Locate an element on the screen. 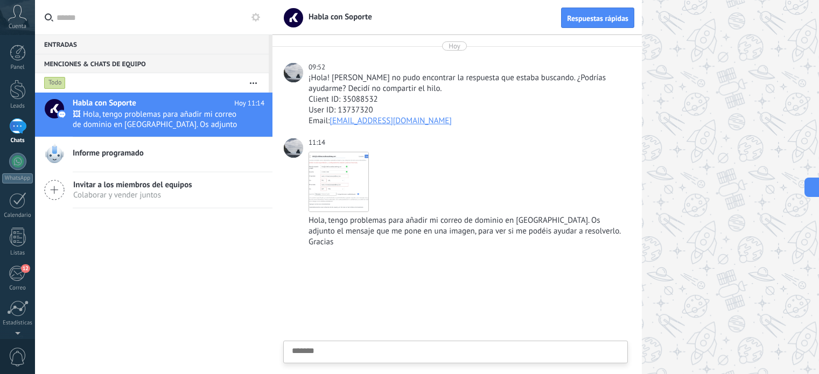 This screenshot has height=374, width=819. div: Leads is located at coordinates (18, 106).